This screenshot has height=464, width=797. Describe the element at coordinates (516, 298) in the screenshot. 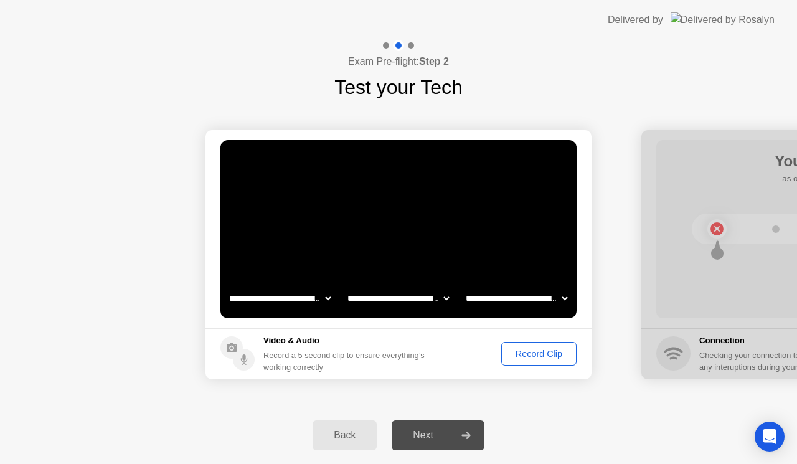

I see `select: Available microphones` at that location.